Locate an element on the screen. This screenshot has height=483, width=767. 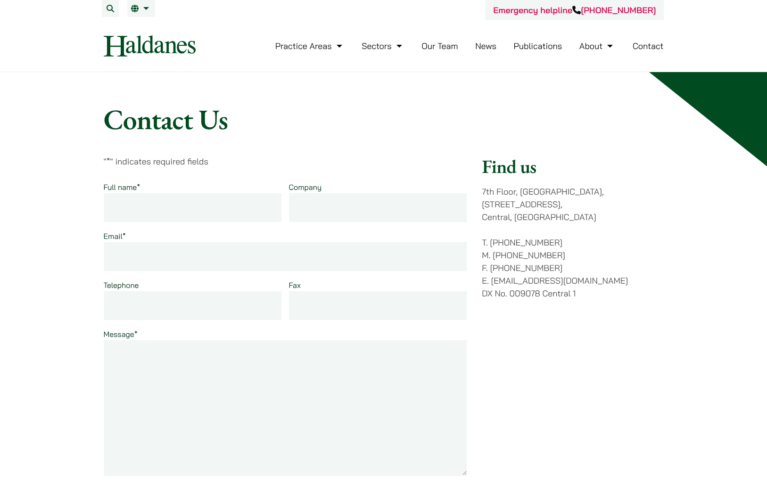
a: Contact is located at coordinates (648, 46).